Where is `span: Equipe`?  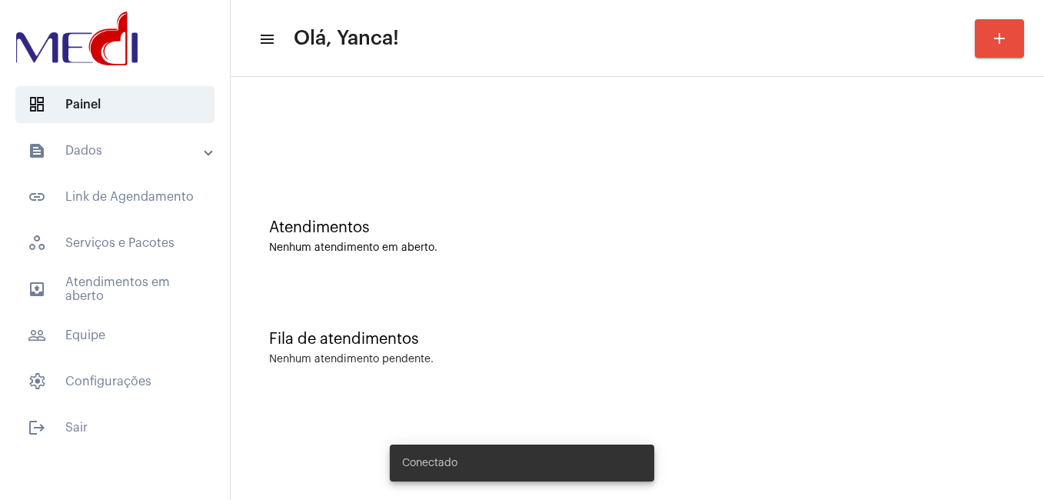 span: Equipe is located at coordinates (115, 335).